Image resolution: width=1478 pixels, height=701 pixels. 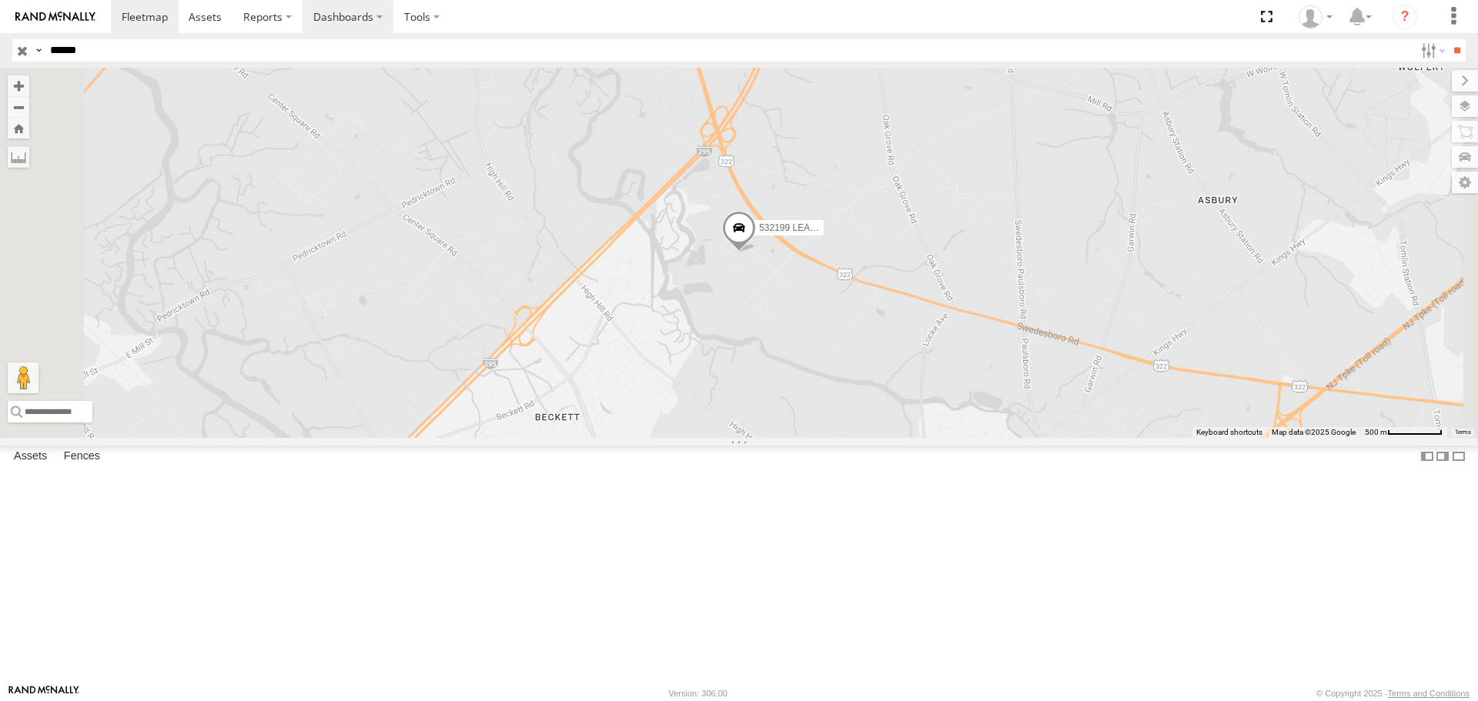 I want to click on a: Visit our Website, so click(x=44, y=694).